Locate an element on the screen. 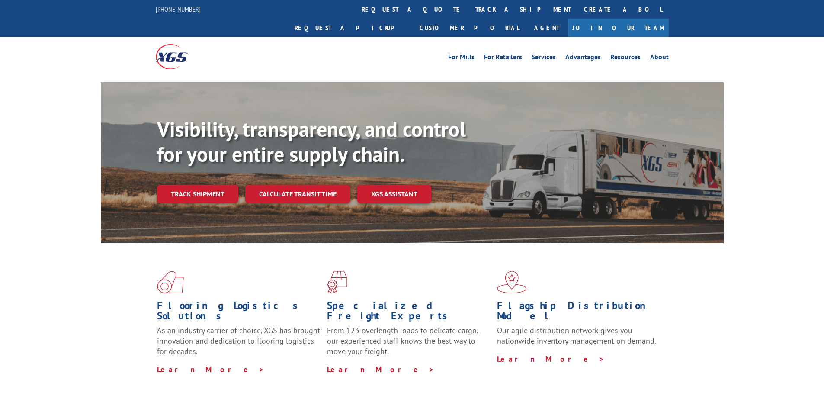 This screenshot has height=415, width=824. b: Visibility, transparency, and control for your entire supply chain. is located at coordinates (311, 141).